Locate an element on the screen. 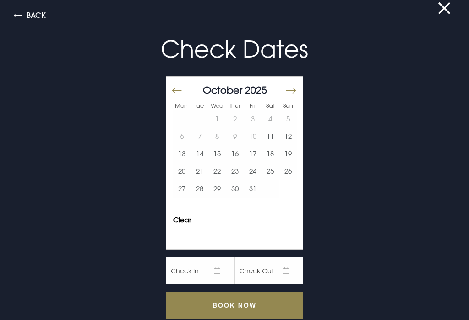  span: 2025 is located at coordinates (256, 90).